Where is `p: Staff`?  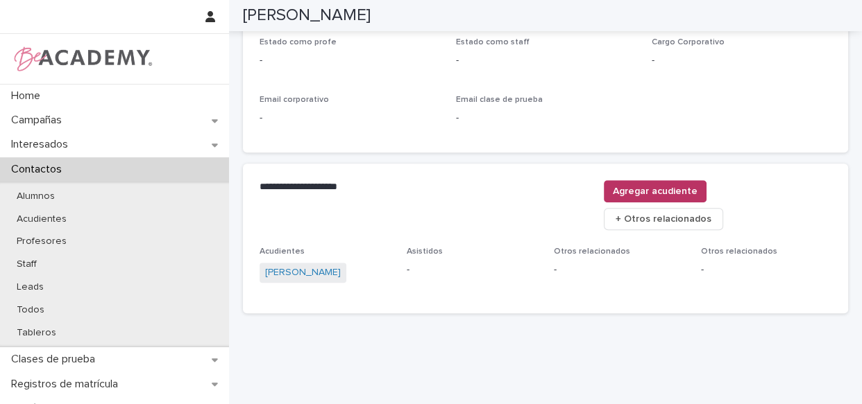 p: Staff is located at coordinates (26, 264).